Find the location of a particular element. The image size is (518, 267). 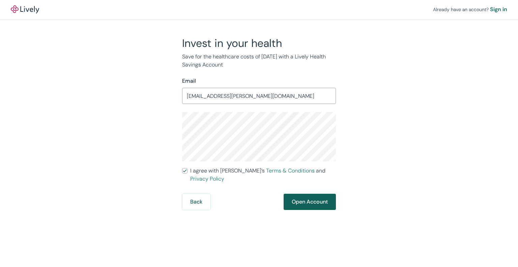

a: Privacy Policy is located at coordinates (207, 178).